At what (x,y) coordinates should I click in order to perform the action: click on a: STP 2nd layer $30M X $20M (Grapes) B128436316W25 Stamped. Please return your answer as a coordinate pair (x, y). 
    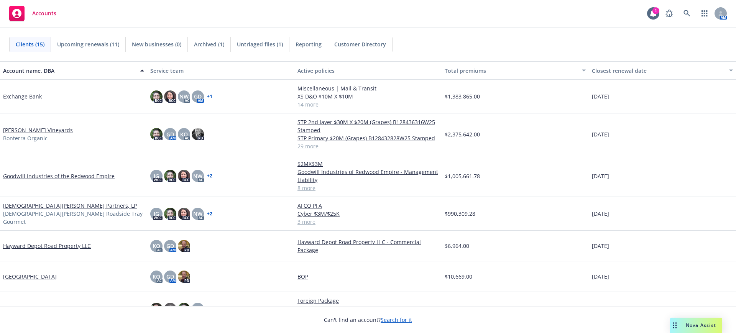
    Looking at the image, I should click on (368, 126).